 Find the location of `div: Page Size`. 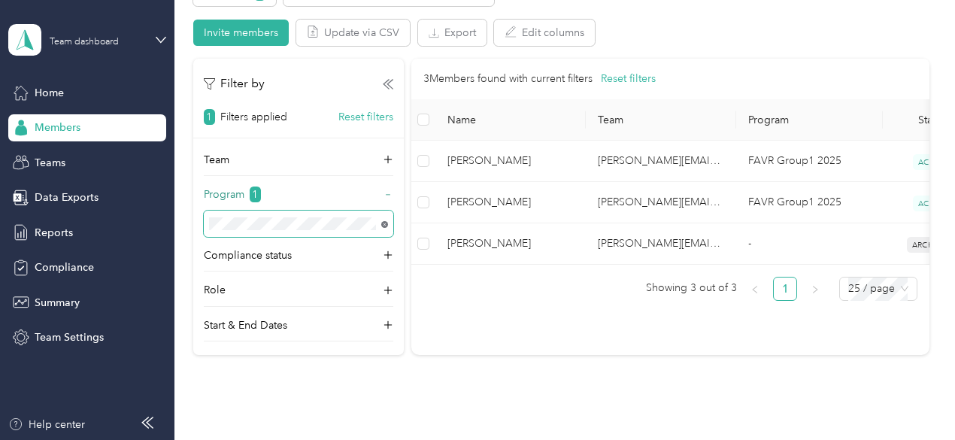

div: Page Size is located at coordinates (878, 289).